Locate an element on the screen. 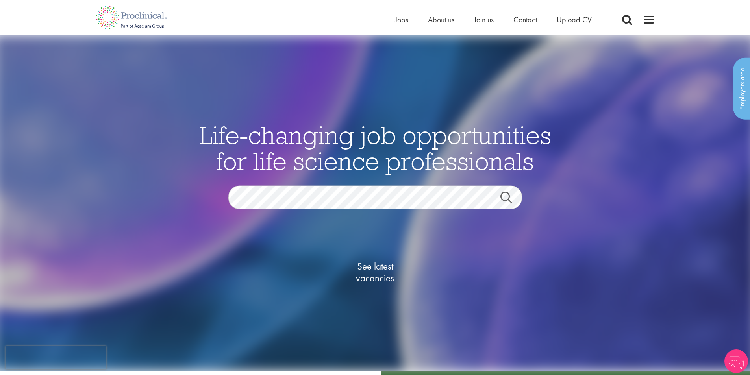  span: About us is located at coordinates (441, 20).